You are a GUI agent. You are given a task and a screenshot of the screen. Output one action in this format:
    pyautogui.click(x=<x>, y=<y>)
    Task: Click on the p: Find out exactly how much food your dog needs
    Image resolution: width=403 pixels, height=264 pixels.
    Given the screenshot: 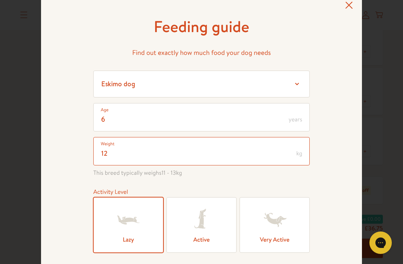 What is the action you would take?
    pyautogui.click(x=201, y=53)
    